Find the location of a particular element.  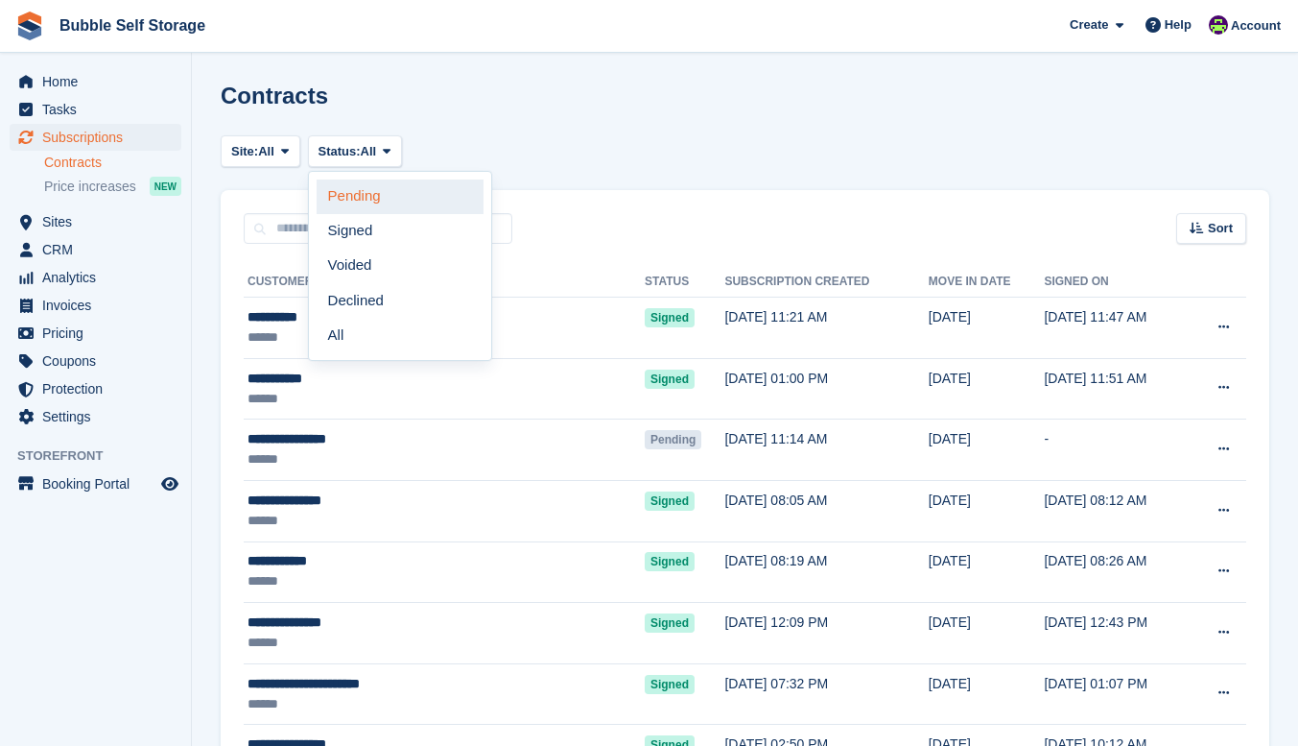

span: Booking Portal is located at coordinates (100, 484).